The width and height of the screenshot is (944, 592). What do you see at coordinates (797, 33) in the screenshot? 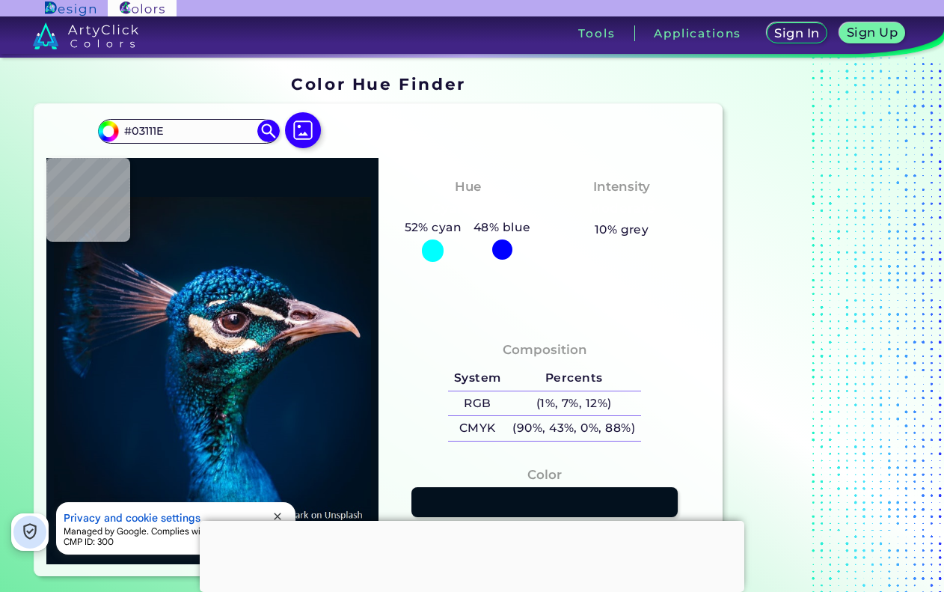
I see `a: Sign In` at bounding box center [797, 33].